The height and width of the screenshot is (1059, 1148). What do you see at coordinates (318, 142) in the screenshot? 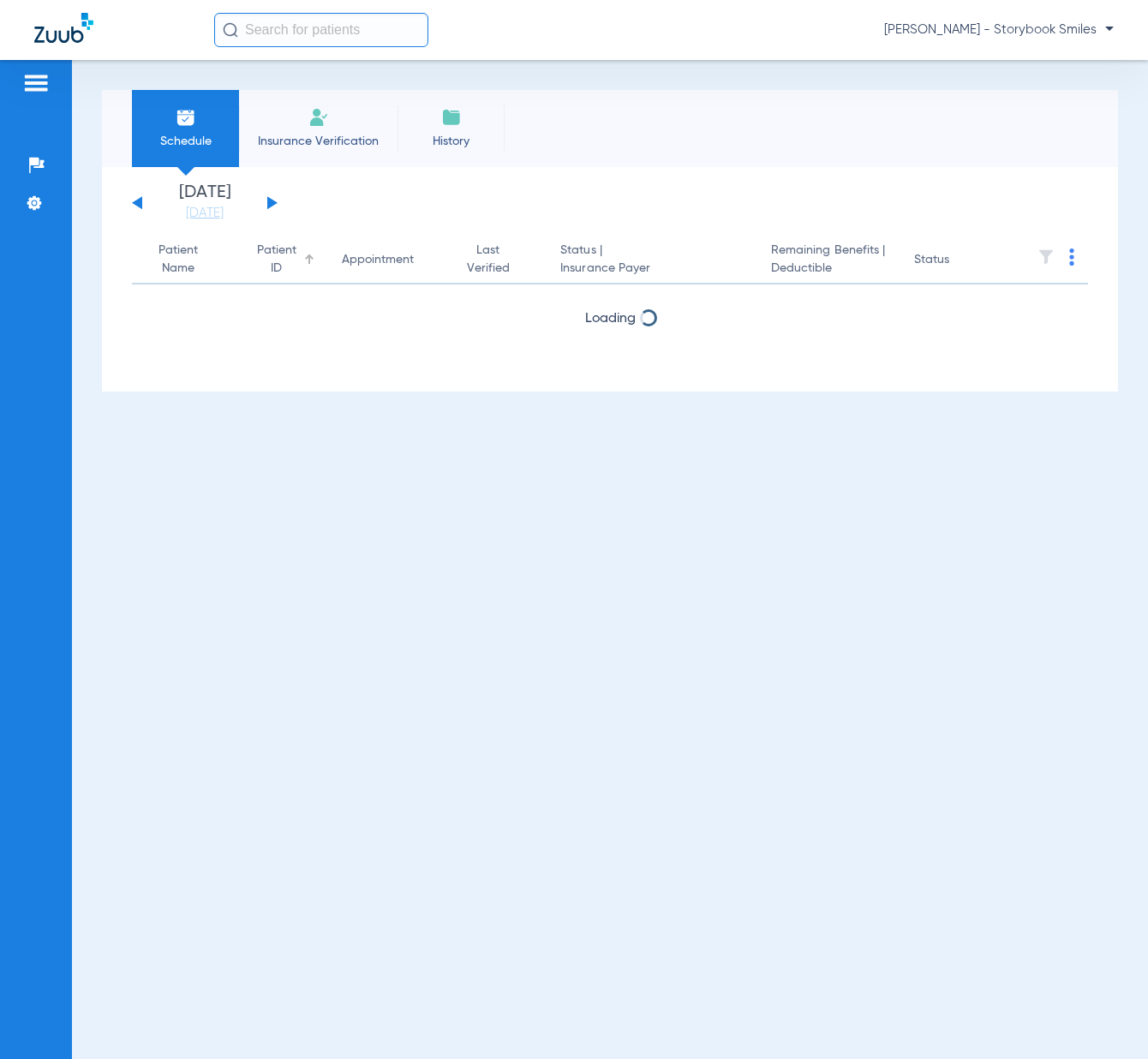
I see `span: Insurance Verification` at bounding box center [318, 142].